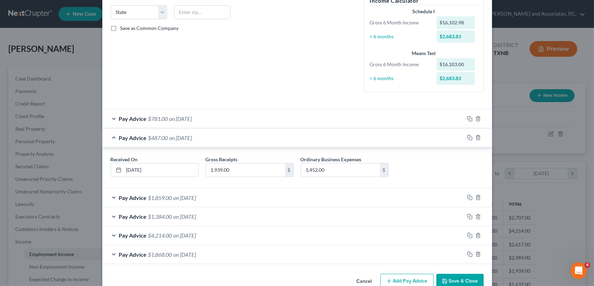 The width and height of the screenshot is (594, 286). I want to click on span: $4,214.00, so click(160, 235).